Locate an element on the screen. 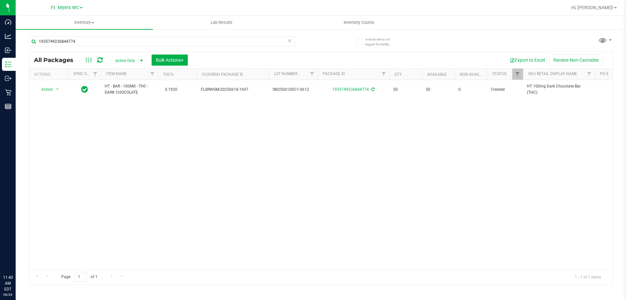 This screenshot has height=300, width=626. inline-svg: Outbound is located at coordinates (8, 78).